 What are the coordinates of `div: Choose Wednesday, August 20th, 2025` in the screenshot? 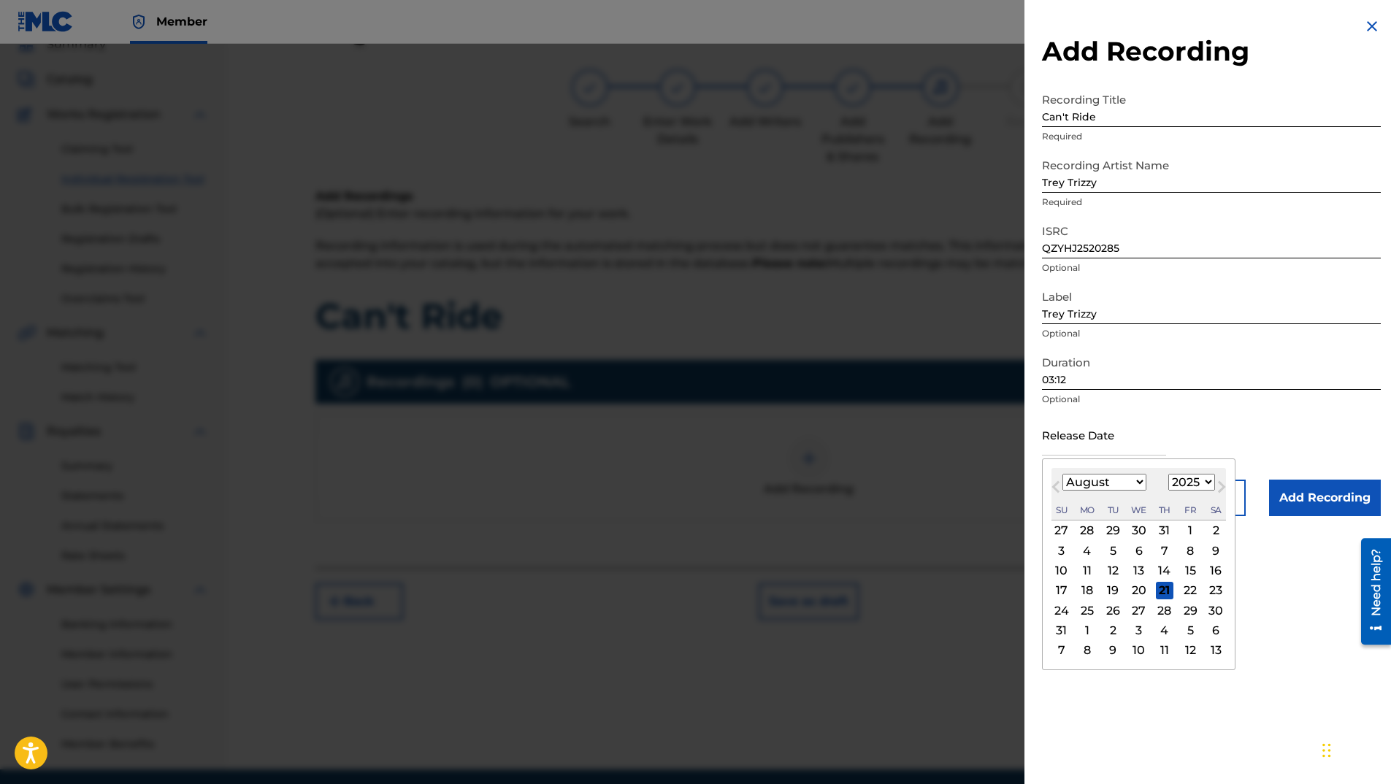 It's located at (1139, 591).